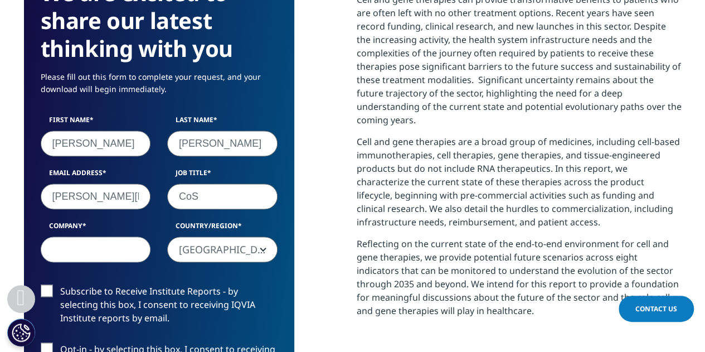  What do you see at coordinates (21, 332) in the screenshot?
I see `button: Cookie Settings` at bounding box center [21, 332].